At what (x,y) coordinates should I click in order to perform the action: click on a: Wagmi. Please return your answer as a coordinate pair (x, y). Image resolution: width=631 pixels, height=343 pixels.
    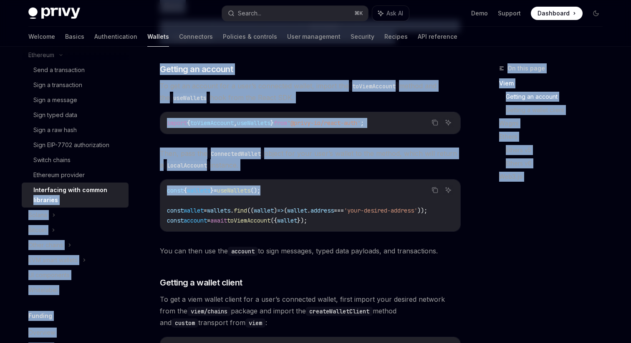
    Looking at the image, I should click on (554, 124).